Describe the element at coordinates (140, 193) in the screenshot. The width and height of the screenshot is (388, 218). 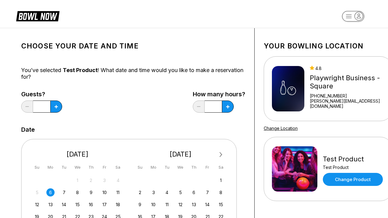
I see `div: Choose Sunday, November 2nd, 2025` at that location.